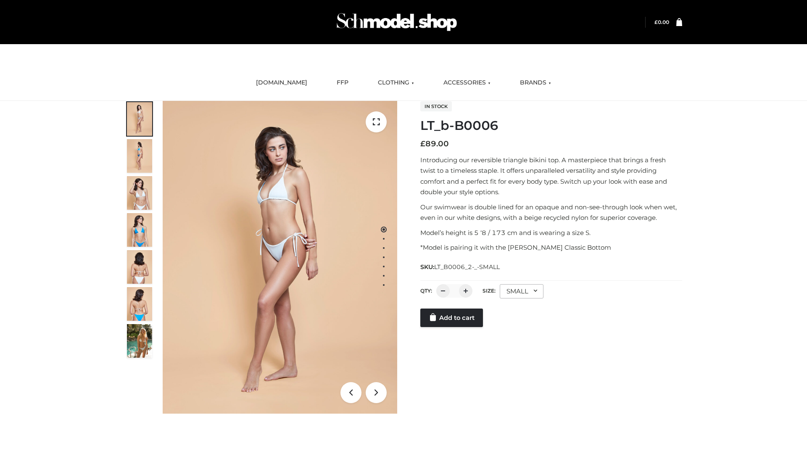 The height and width of the screenshot is (454, 807). What do you see at coordinates (426, 291) in the screenshot?
I see `label: QTY:` at bounding box center [426, 291].